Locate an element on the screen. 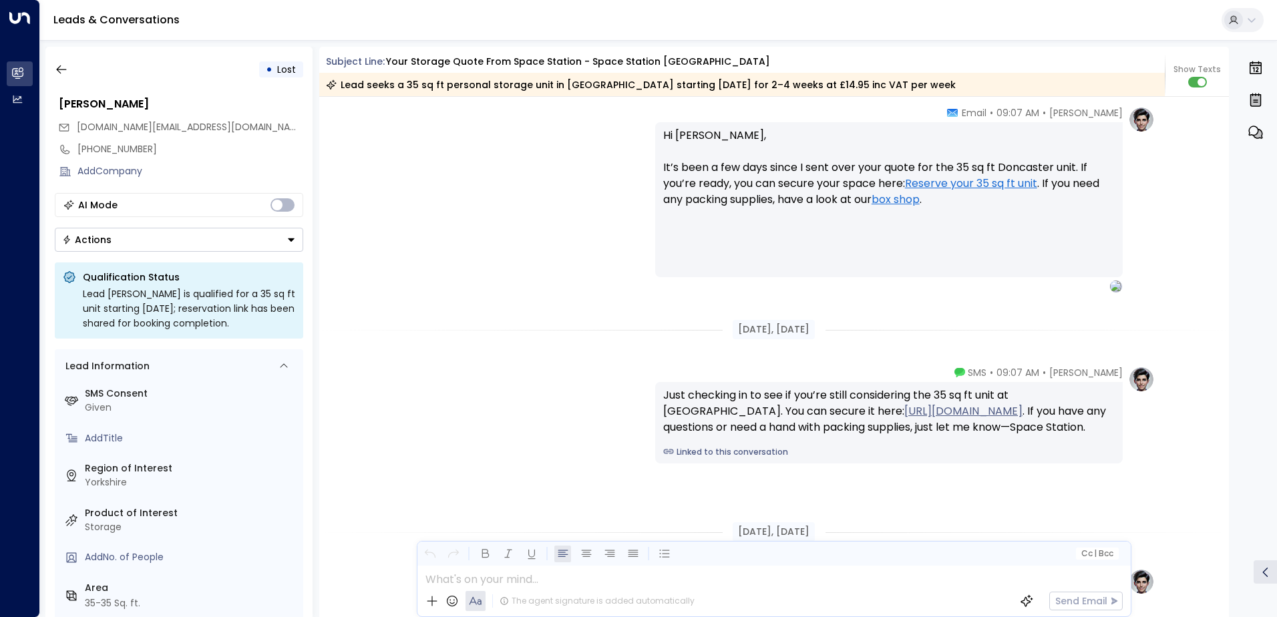  p: Qualification Status is located at coordinates (189, 277).